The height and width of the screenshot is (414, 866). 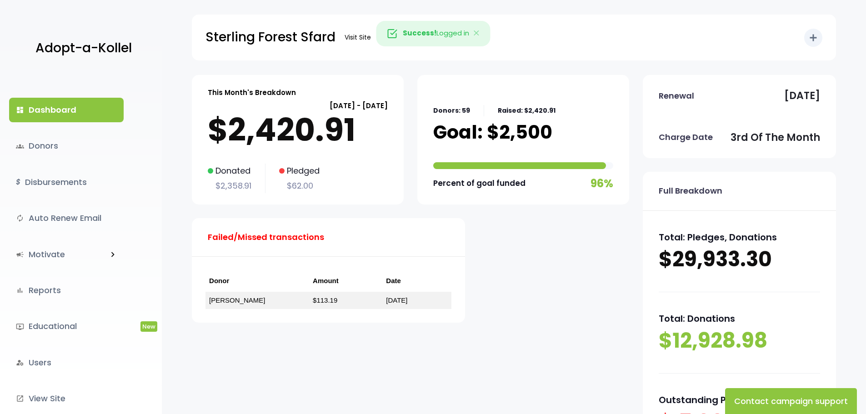 What do you see at coordinates (66, 110) in the screenshot?
I see `a: dashboardDashboard` at bounding box center [66, 110].